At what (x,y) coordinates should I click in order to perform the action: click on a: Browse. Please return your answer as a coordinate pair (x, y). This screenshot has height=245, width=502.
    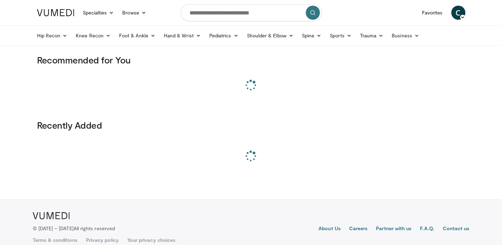
    Looking at the image, I should click on (134, 13).